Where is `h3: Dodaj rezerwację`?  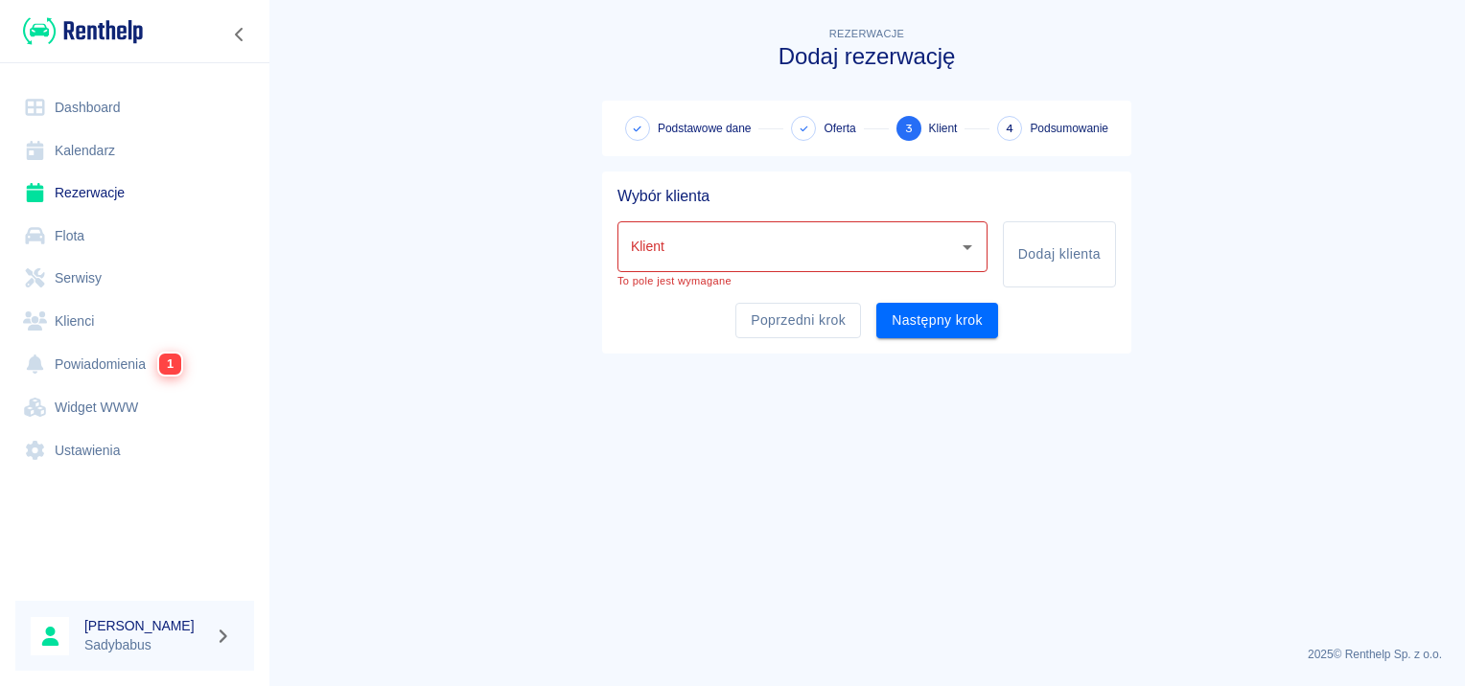
h3: Dodaj rezerwację is located at coordinates (867, 57).